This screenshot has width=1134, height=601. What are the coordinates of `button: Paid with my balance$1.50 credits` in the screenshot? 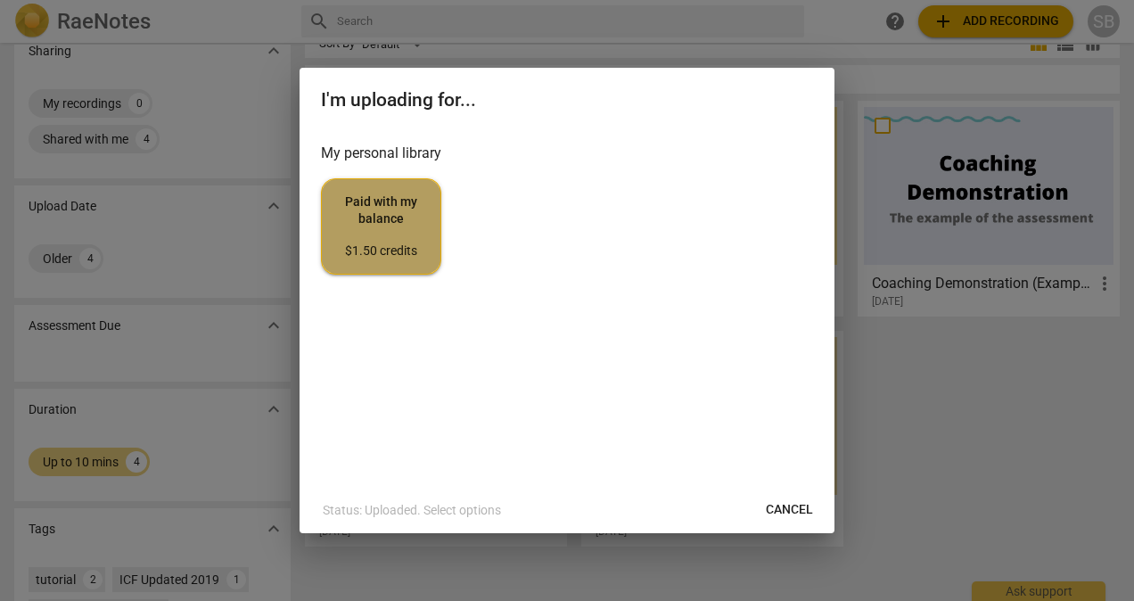 It's located at (381, 226).